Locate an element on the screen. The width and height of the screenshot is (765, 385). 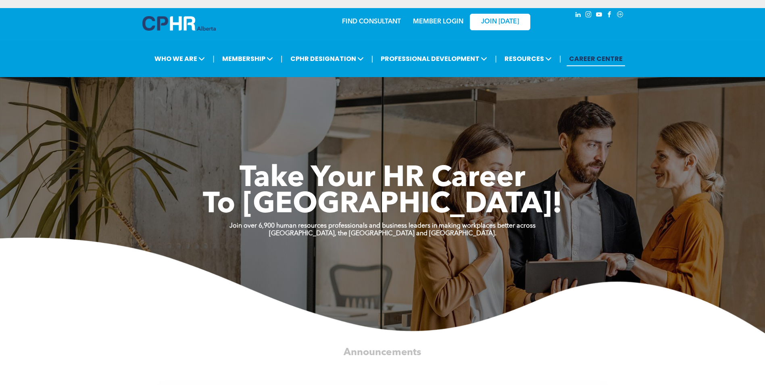
a: FIND CONSULTANT is located at coordinates (371, 22).